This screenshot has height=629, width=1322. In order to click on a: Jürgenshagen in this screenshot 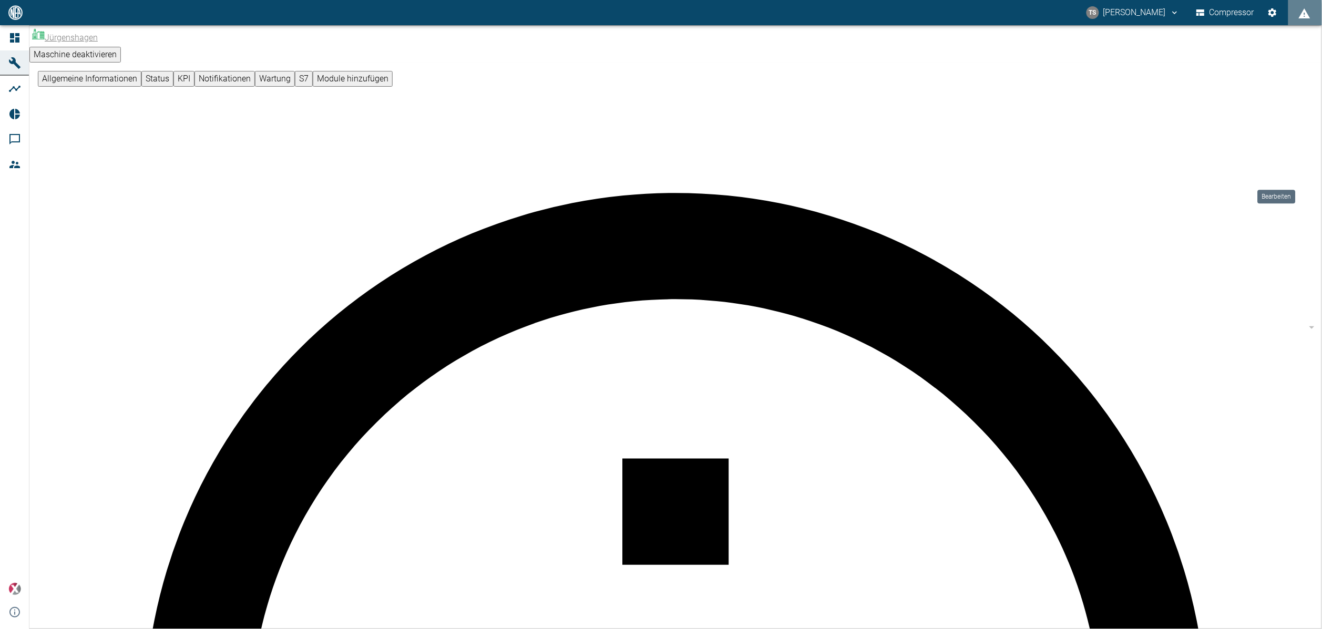, I will do `click(65, 37)`.